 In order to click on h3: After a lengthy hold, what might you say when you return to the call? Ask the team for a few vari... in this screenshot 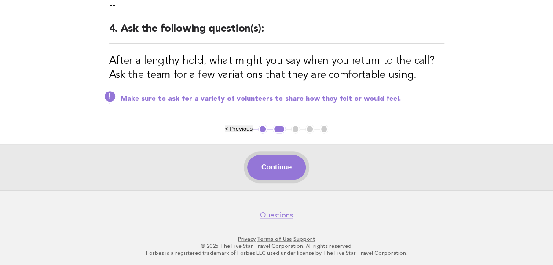, I will do `click(277, 68)`.